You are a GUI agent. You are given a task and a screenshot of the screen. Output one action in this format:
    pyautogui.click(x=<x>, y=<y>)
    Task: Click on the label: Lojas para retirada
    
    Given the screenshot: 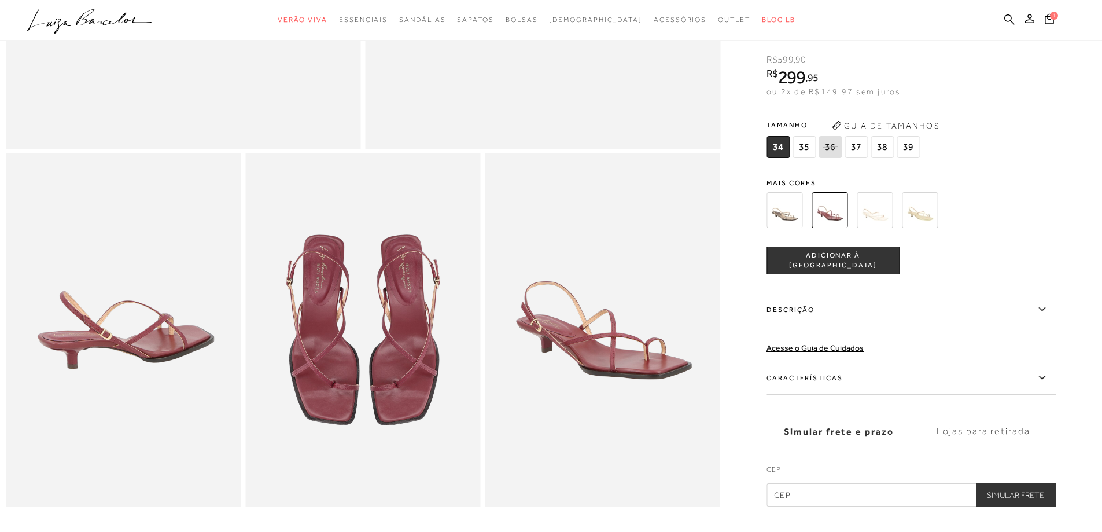 What is the action you would take?
    pyautogui.click(x=984, y=432)
    